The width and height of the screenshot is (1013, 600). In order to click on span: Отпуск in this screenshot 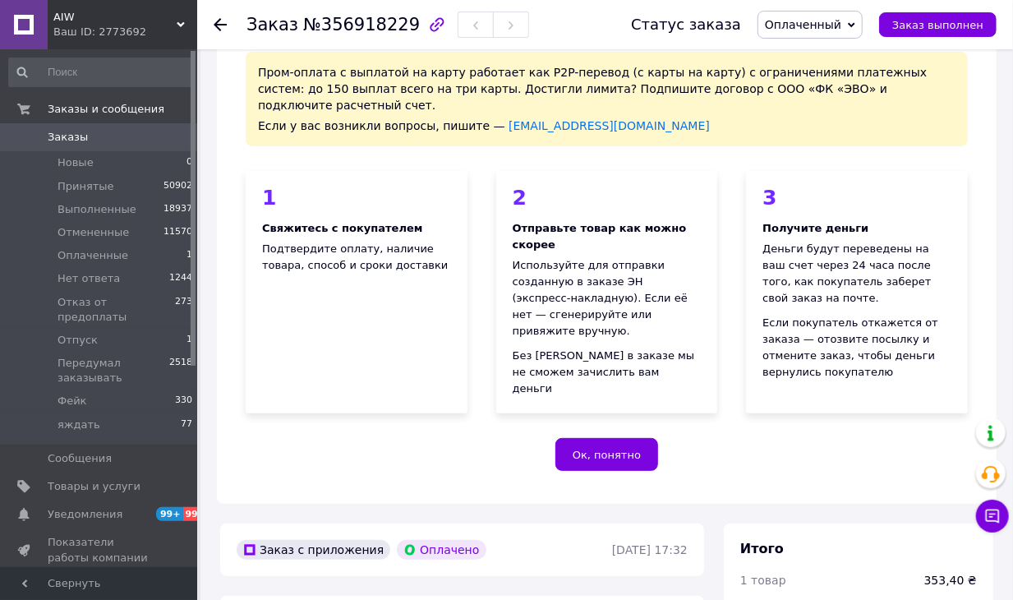, I will do `click(77, 340)`.